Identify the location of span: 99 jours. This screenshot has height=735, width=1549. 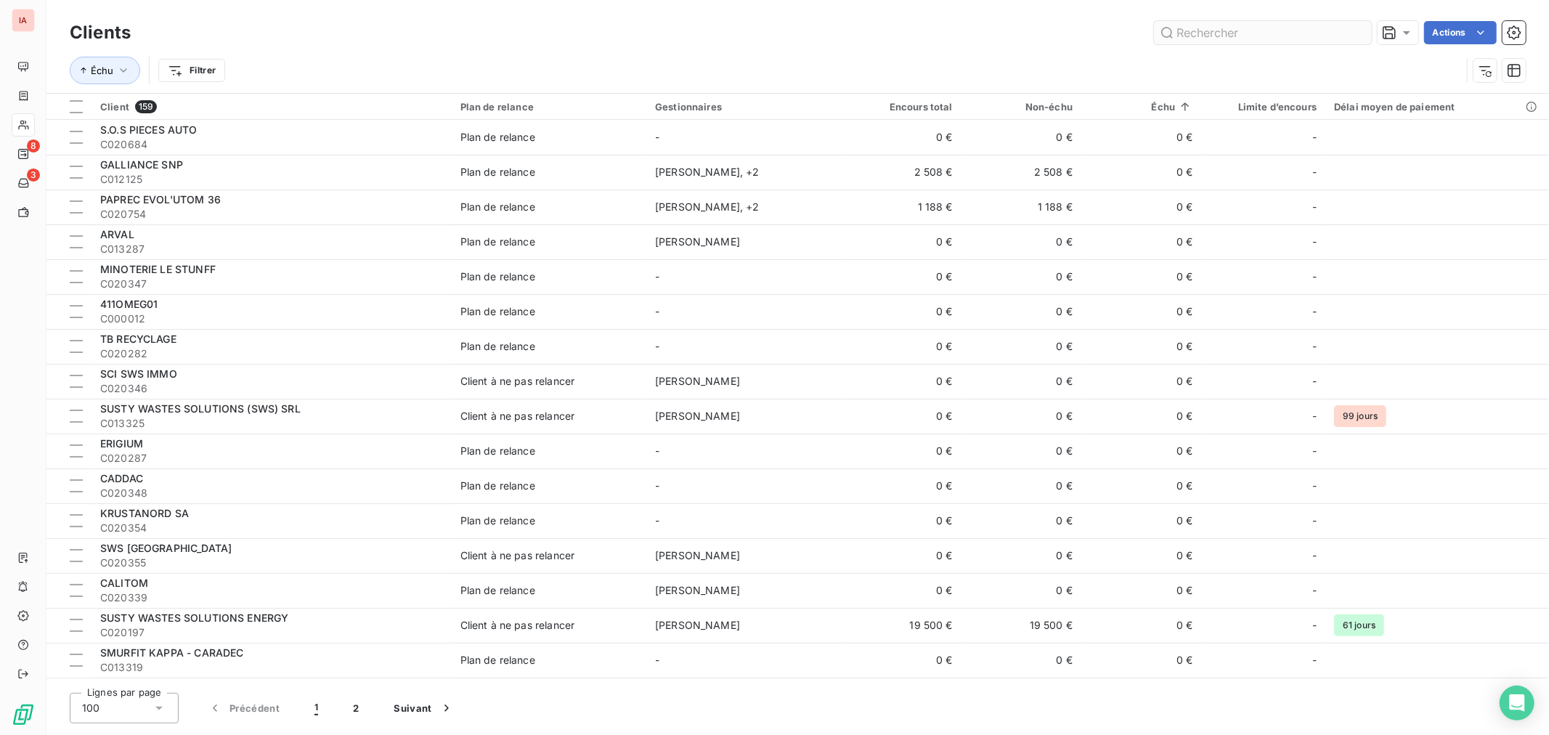
(1360, 416).